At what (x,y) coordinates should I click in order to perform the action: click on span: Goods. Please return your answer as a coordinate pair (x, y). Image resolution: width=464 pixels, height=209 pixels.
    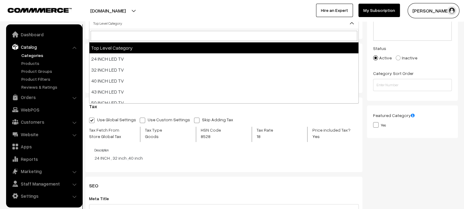
    Looking at the image, I should click on (160, 136).